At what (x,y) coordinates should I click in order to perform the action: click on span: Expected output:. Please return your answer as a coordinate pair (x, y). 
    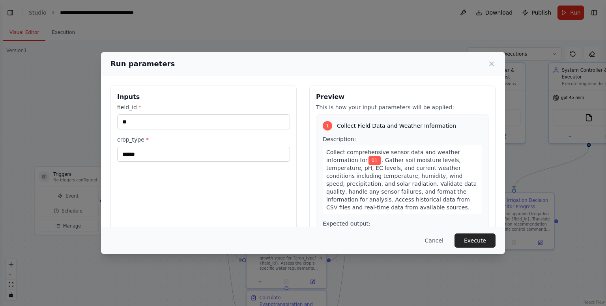
    Looking at the image, I should click on (346, 224).